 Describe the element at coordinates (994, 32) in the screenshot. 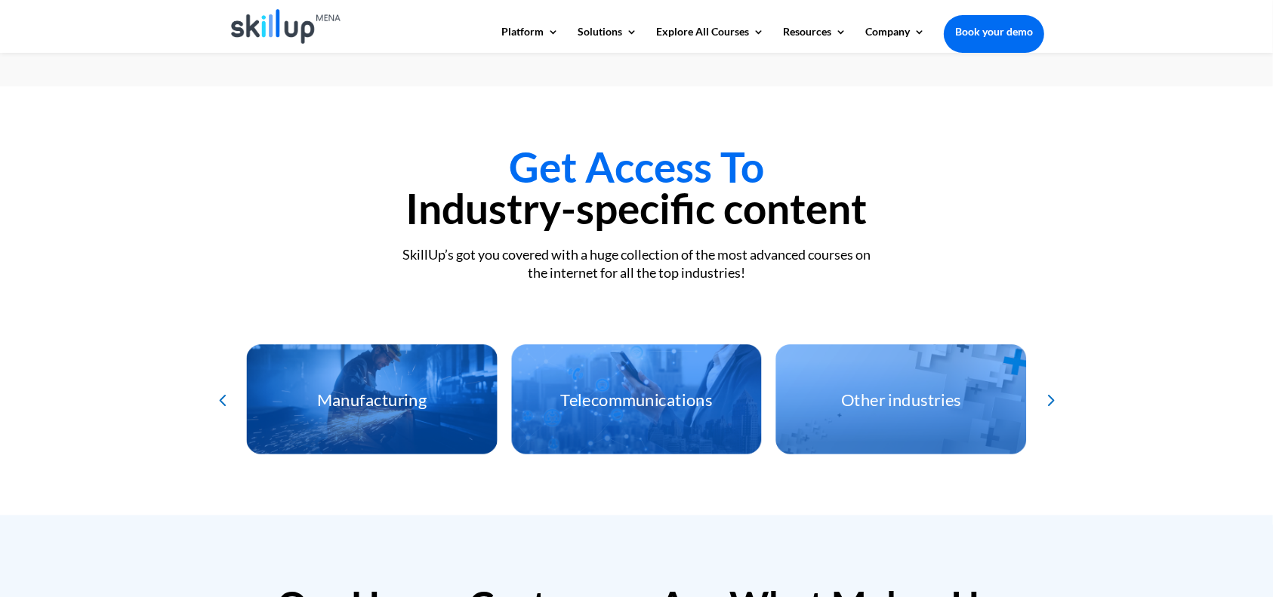

I see `a: Book your demo` at that location.